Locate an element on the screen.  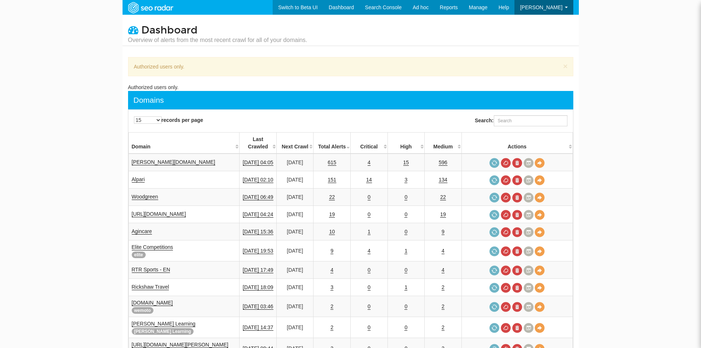
a: Agincare is located at coordinates (142, 231).